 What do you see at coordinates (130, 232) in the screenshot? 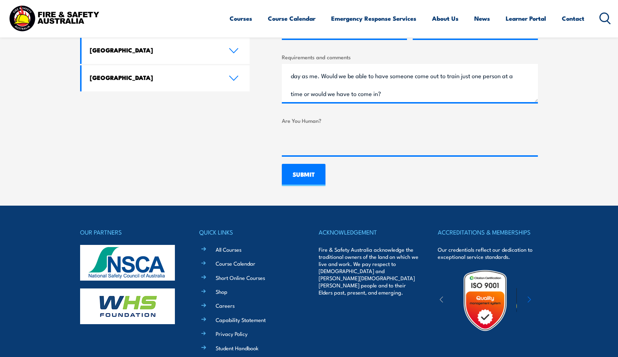
I see `h4: OUR PARTNERS` at bounding box center [130, 232].